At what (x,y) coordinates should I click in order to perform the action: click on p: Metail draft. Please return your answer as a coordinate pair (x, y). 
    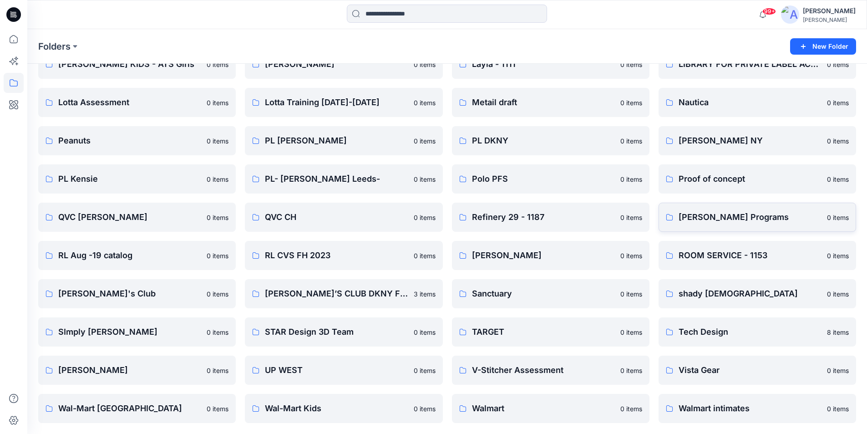
    Looking at the image, I should click on (543, 102).